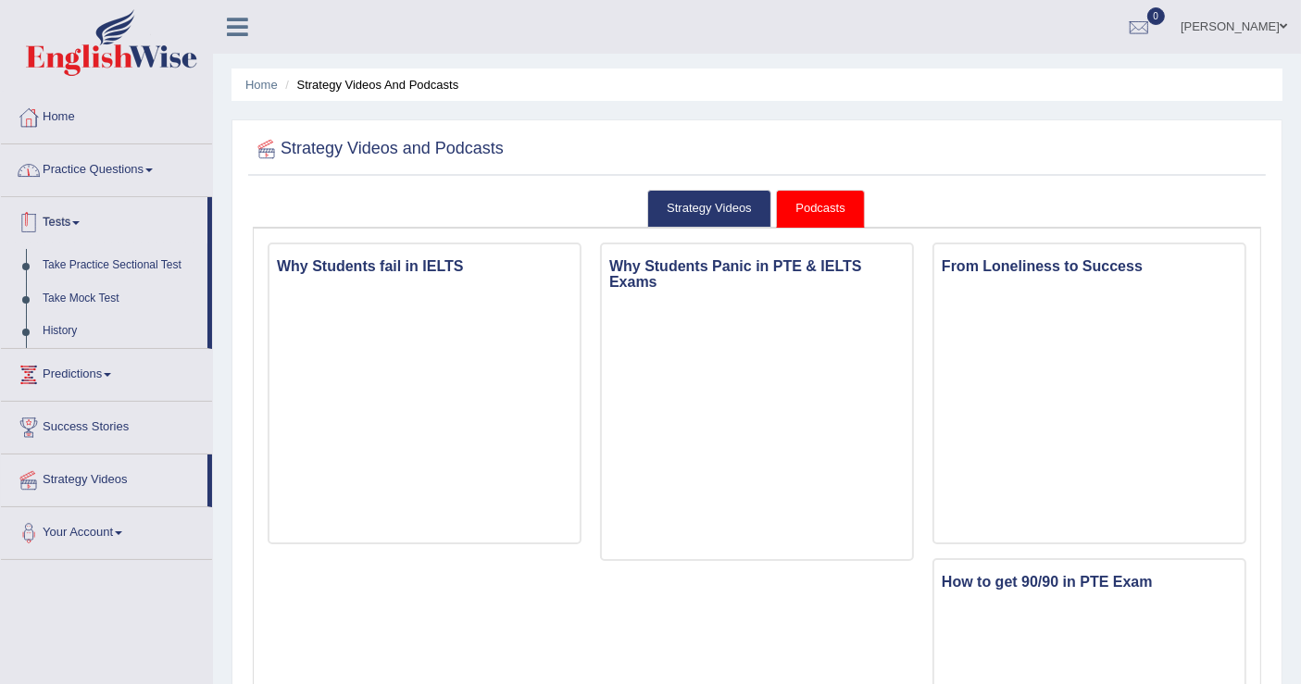  What do you see at coordinates (120, 299) in the screenshot?
I see `a: Take Mock Test` at bounding box center [120, 299].